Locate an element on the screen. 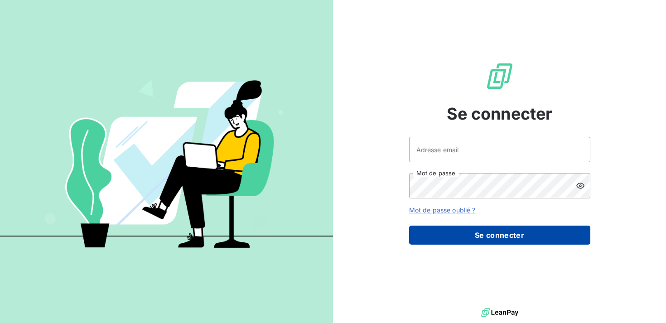 Image resolution: width=666 pixels, height=323 pixels. button: Se connecter is located at coordinates (500, 235).